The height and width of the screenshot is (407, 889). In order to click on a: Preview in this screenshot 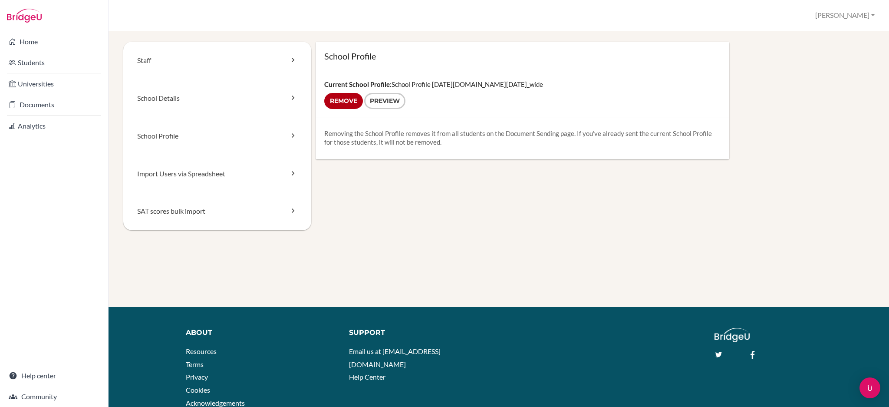, I will do `click(385, 101)`.